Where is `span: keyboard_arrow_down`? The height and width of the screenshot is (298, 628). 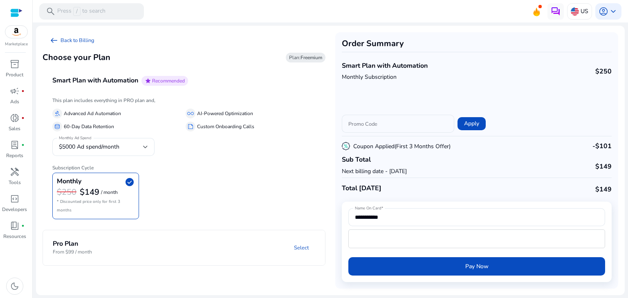 span: keyboard_arrow_down is located at coordinates (613, 11).